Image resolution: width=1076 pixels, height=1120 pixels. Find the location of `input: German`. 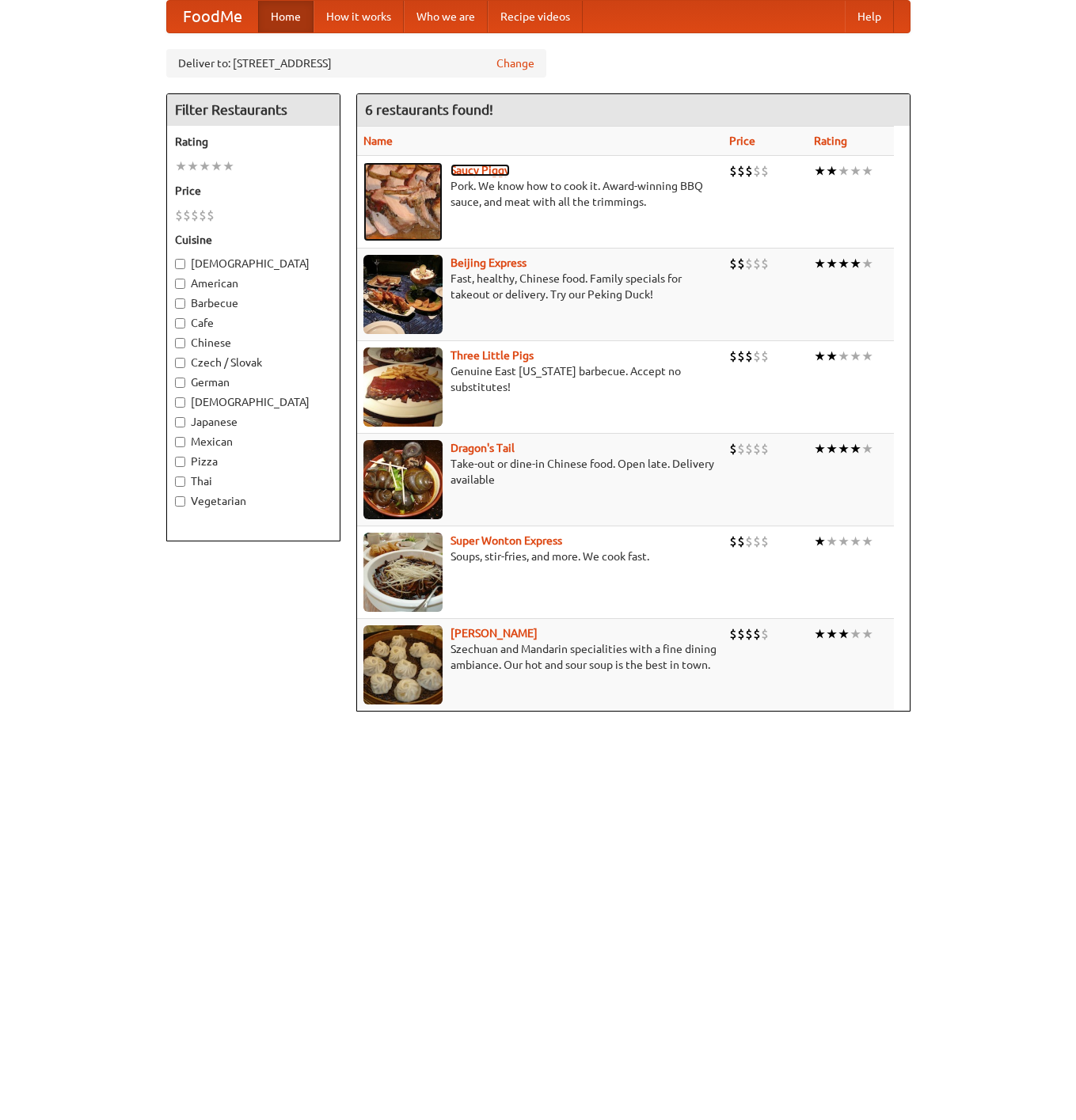

input: German is located at coordinates (180, 382).